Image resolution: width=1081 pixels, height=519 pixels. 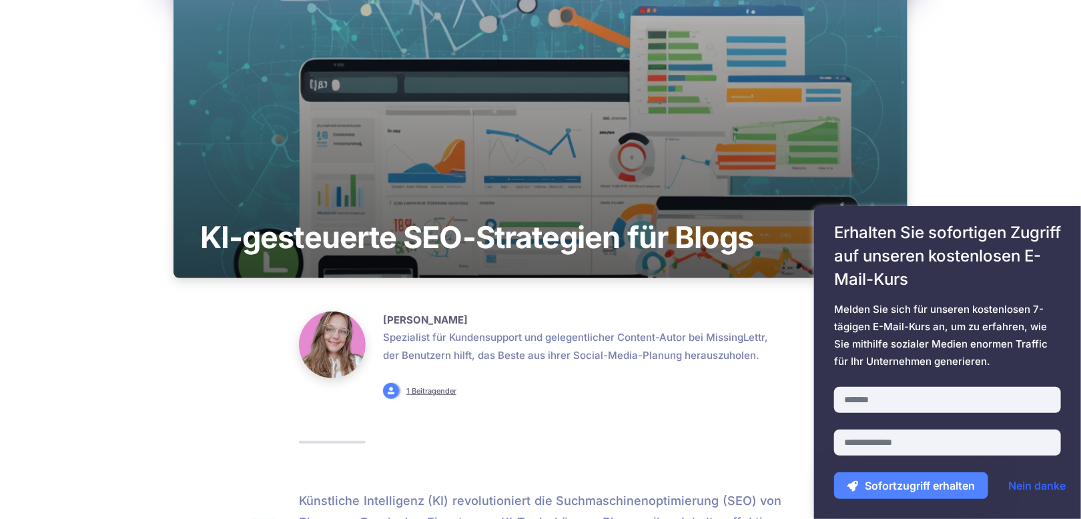 I want to click on font: Melden Sie sich für unseren kostenlosen 7-tägigen E-Mail-Kurs an, um zu erfahren, wie Sie mithilf..., so click(x=941, y=335).